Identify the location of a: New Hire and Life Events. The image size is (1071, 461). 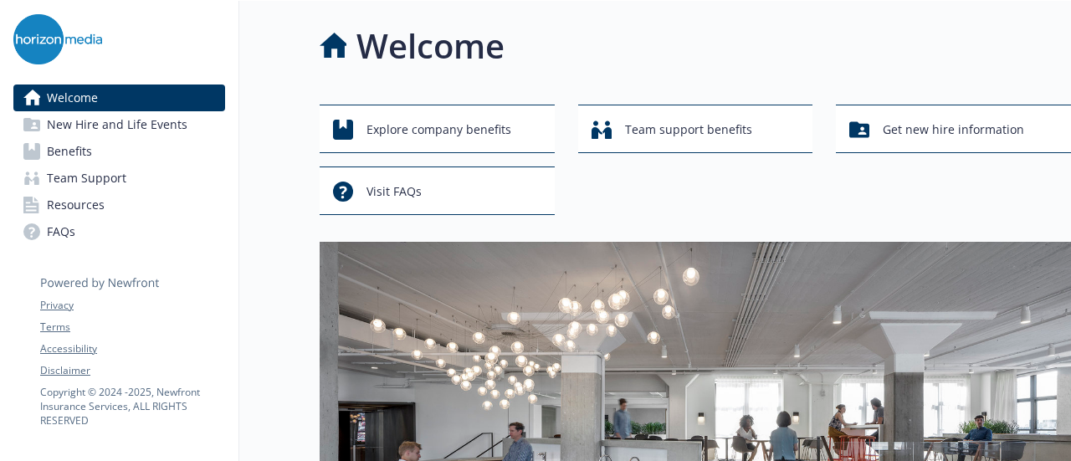
(119, 125).